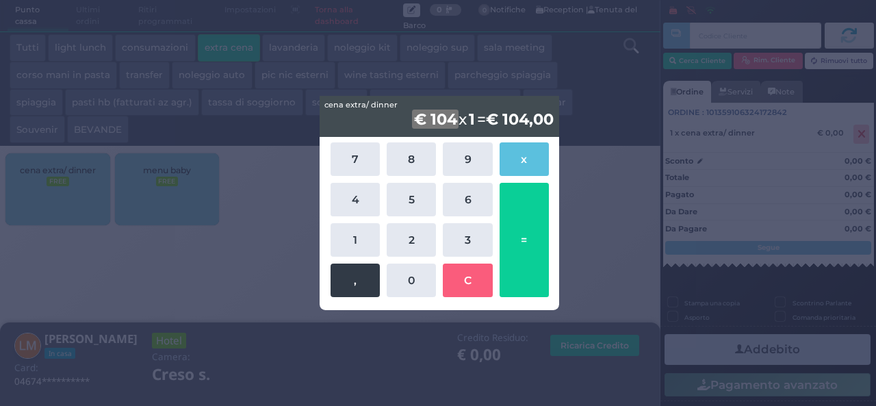  I want to click on button: C, so click(468, 280).